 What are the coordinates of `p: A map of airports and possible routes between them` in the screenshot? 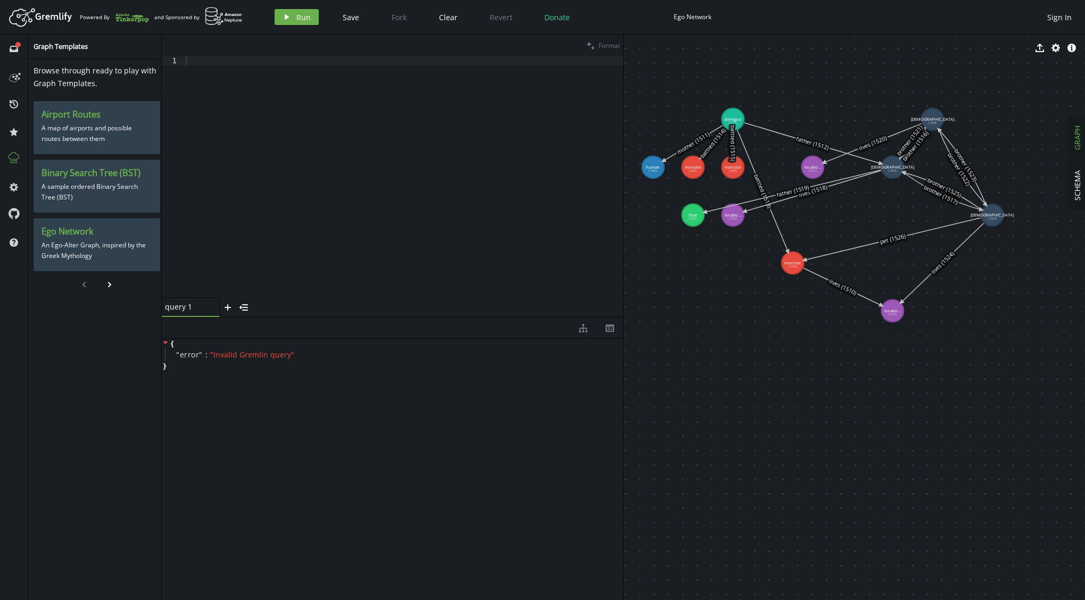 It's located at (97, 134).